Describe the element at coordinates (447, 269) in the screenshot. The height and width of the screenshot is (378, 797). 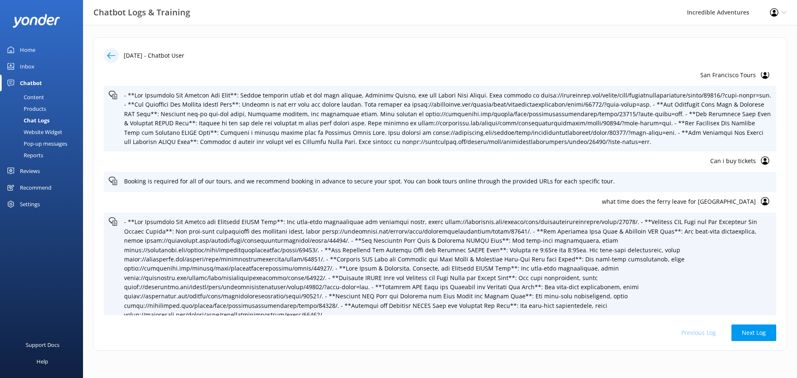
I see `p: - **Lor Ipsumdolo Sit Ametco adi Elitsedd EIUSM Temp**: Inc utla-etdo magnaaliquae adm veniamqui ...` at that location.